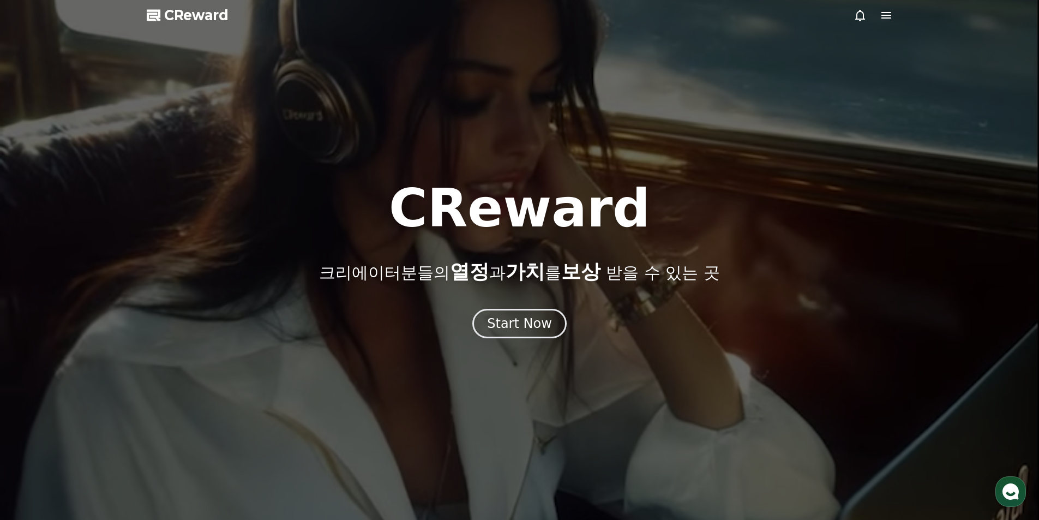 This screenshot has height=520, width=1039. Describe the element at coordinates (470, 271) in the screenshot. I see `span: 열정` at that location.